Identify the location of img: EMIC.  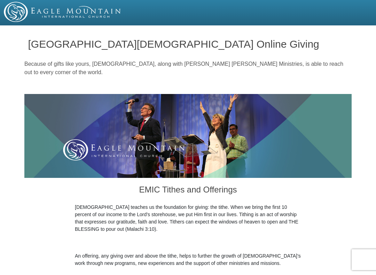
(63, 12).